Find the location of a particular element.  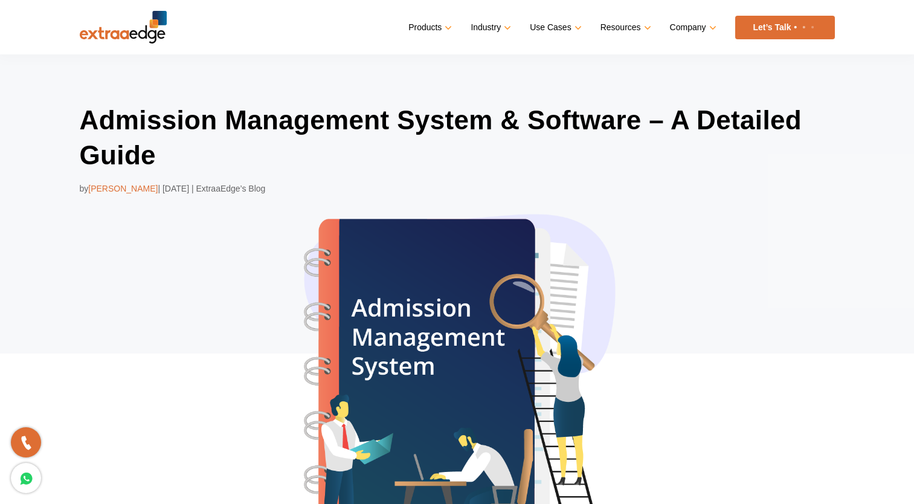

a: Products is located at coordinates (429, 27).